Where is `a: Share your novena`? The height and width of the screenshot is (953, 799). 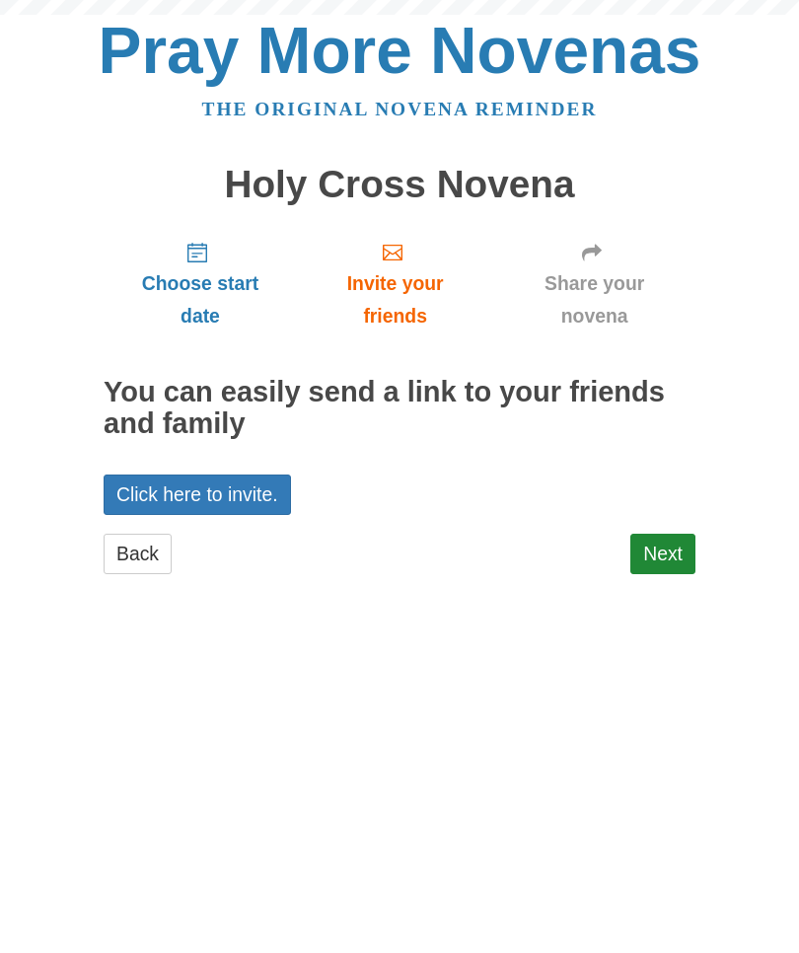 a: Share your novena is located at coordinates (594, 283).